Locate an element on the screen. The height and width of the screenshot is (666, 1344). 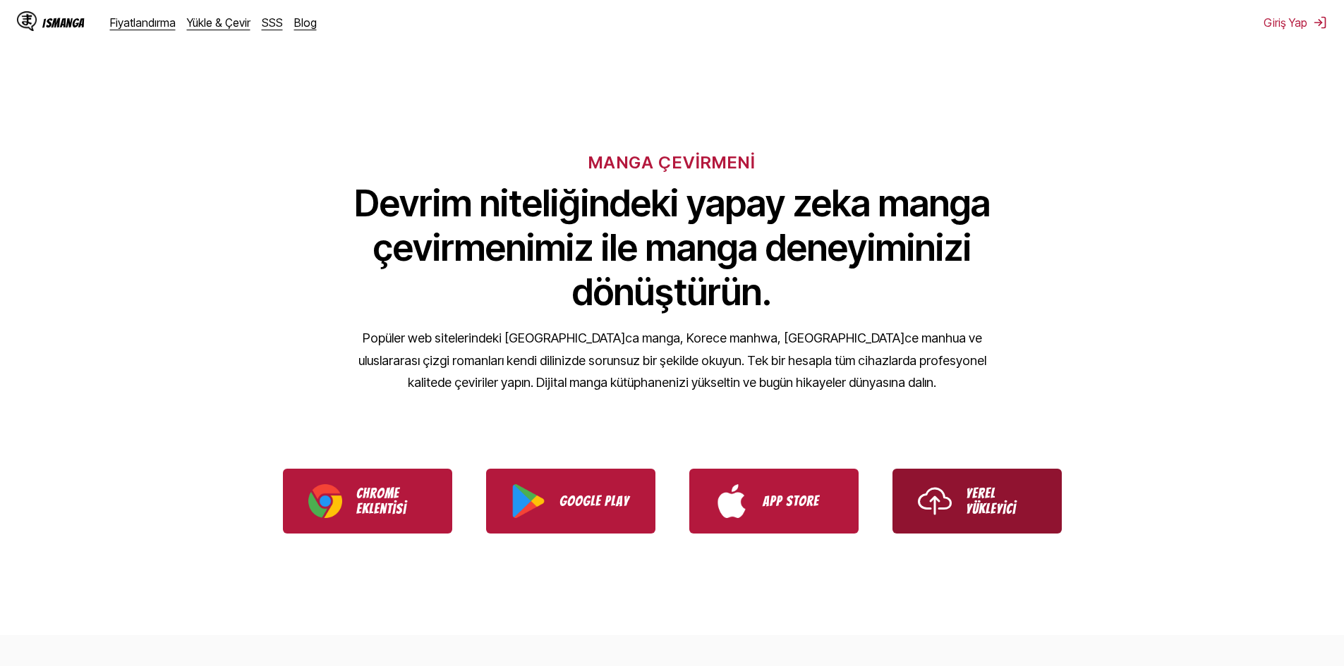
a: IsManga LogoIsManga is located at coordinates (63, 23).